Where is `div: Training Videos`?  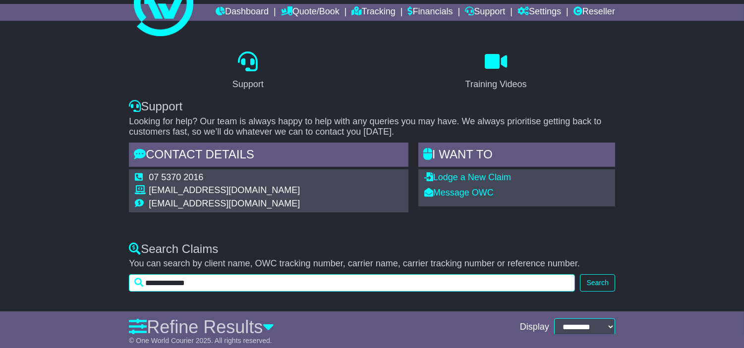
div: Training Videos is located at coordinates (496, 84).